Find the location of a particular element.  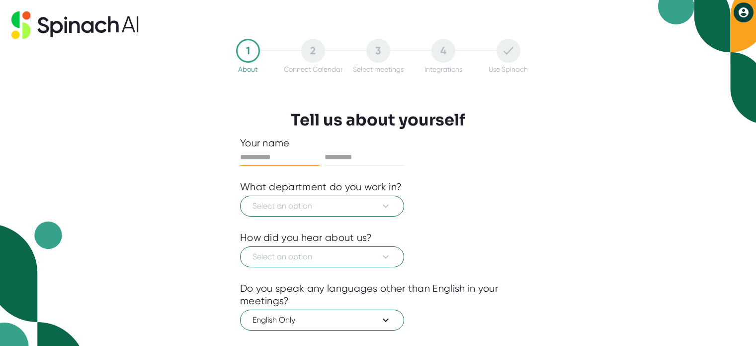

button: English Only is located at coordinates (322, 320).